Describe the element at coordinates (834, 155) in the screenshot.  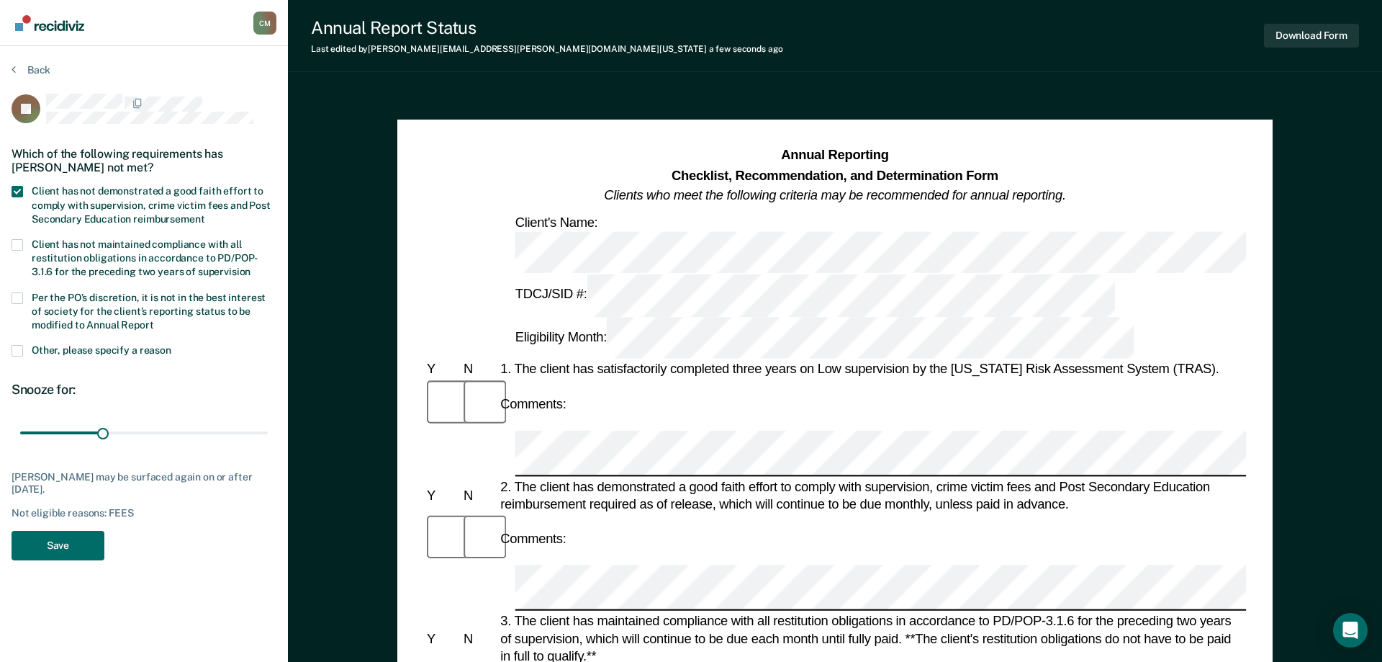
I see `strong: Annual Reporting` at that location.